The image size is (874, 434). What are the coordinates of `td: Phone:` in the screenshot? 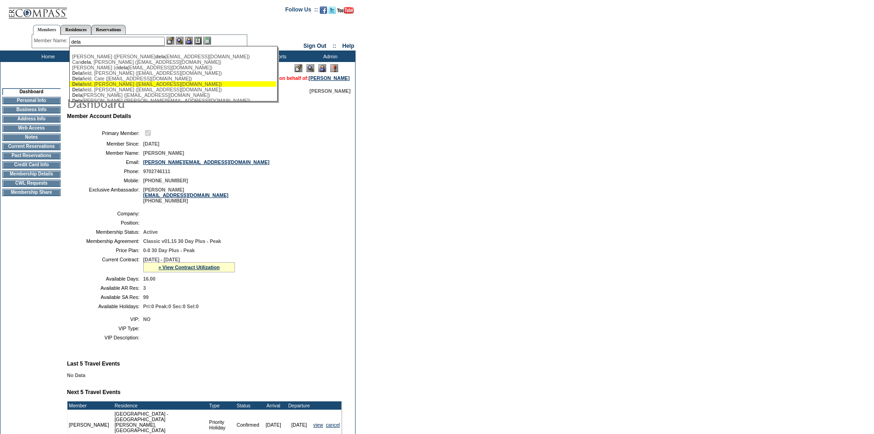 It's located at (105, 171).